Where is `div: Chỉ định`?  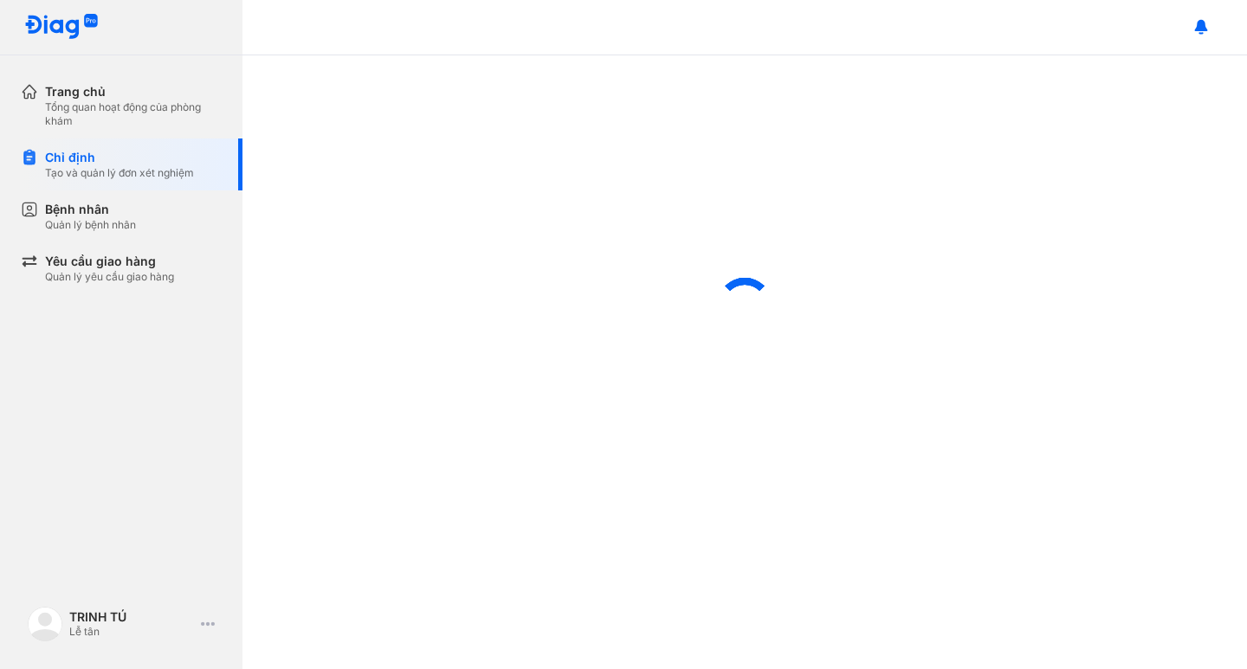 div: Chỉ định is located at coordinates (119, 158).